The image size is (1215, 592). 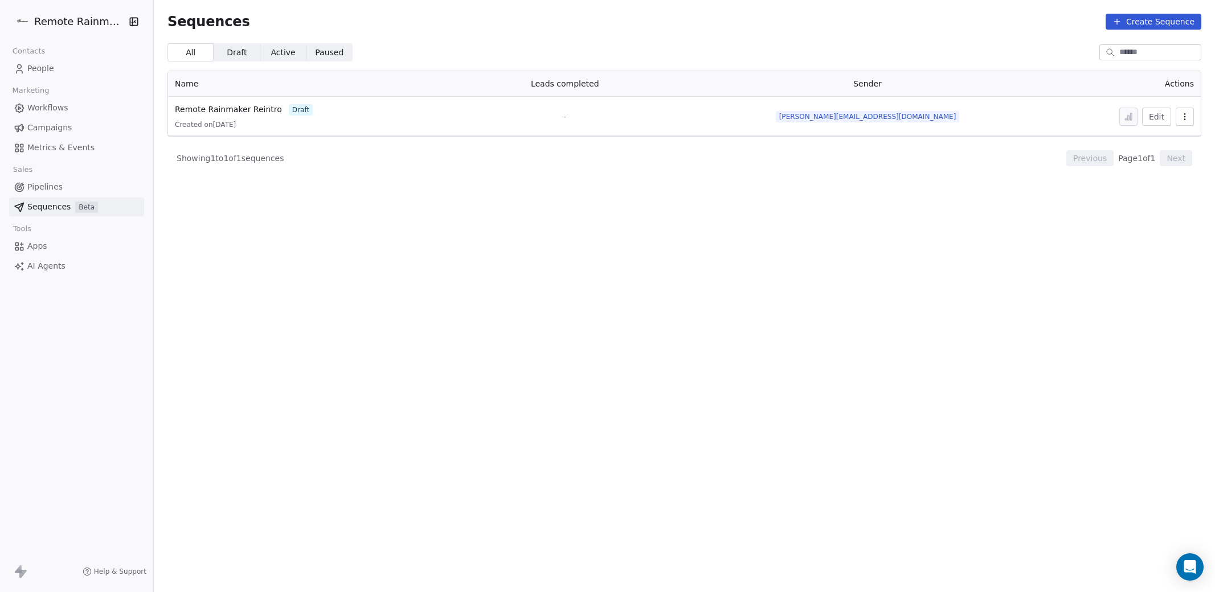 What do you see at coordinates (120, 572) in the screenshot?
I see `span: Help & Support` at bounding box center [120, 572].